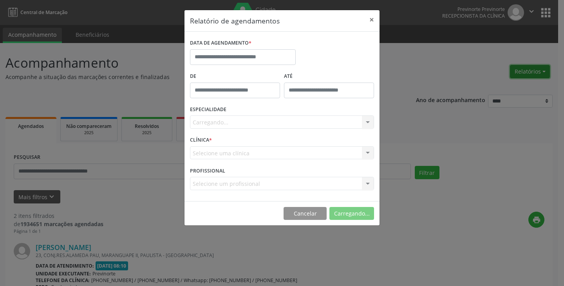 This screenshot has width=564, height=286. I want to click on label: DATA DE AGENDAMENTO, so click(220, 43).